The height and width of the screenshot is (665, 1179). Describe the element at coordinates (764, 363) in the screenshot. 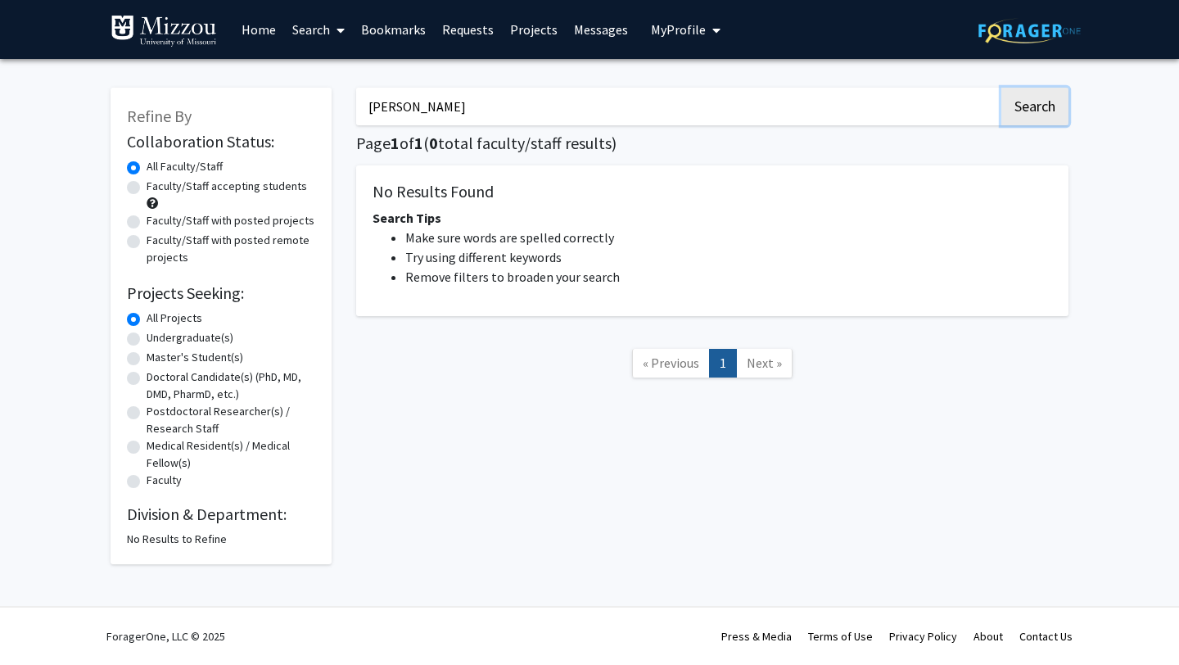

I see `a: Next Page` at that location.